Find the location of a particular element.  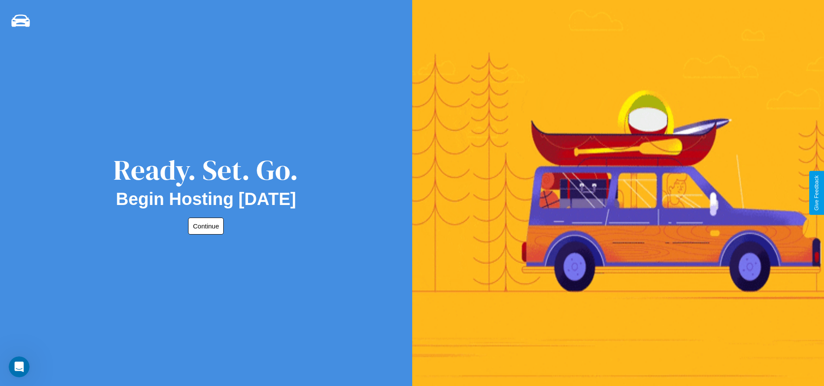

div: Give Feedback is located at coordinates (817, 193).